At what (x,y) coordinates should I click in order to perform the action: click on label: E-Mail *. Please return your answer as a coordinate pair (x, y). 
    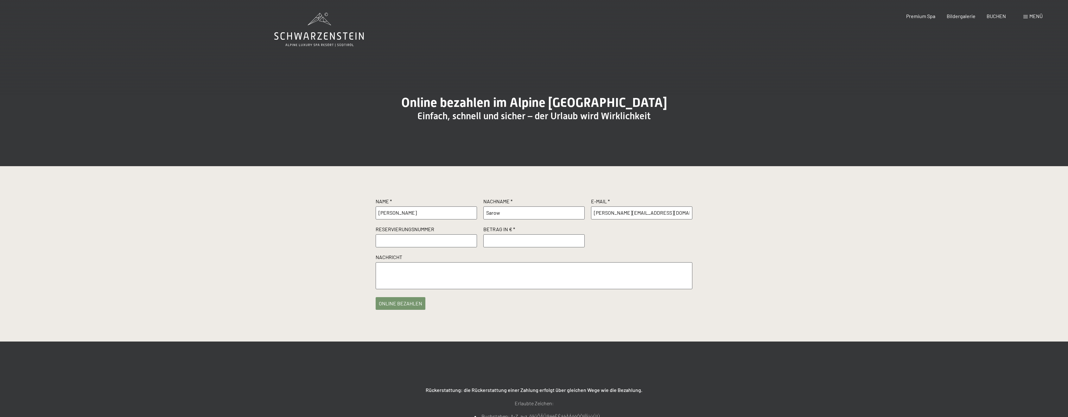
    Looking at the image, I should click on (642, 202).